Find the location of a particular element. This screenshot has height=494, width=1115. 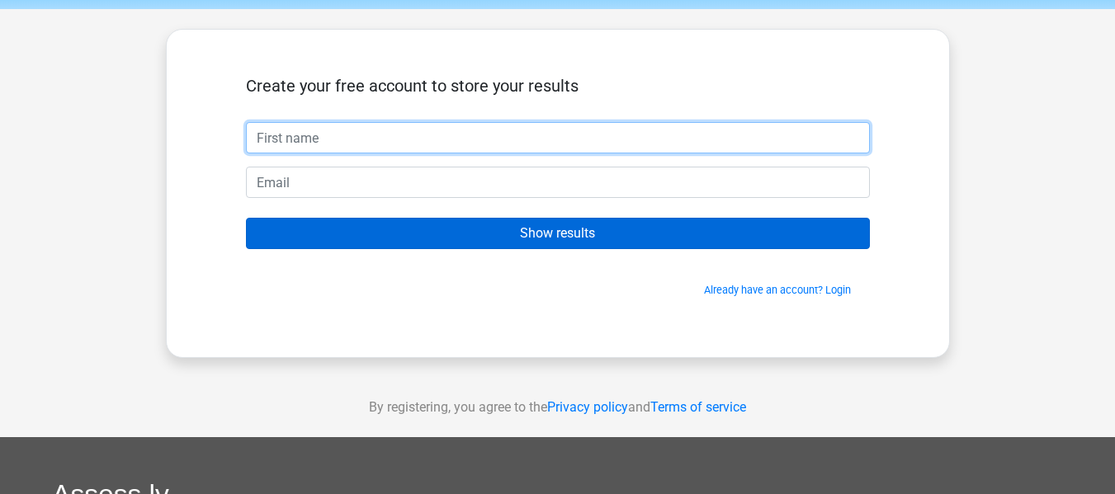

a: Already have an account? Login is located at coordinates (777, 290).